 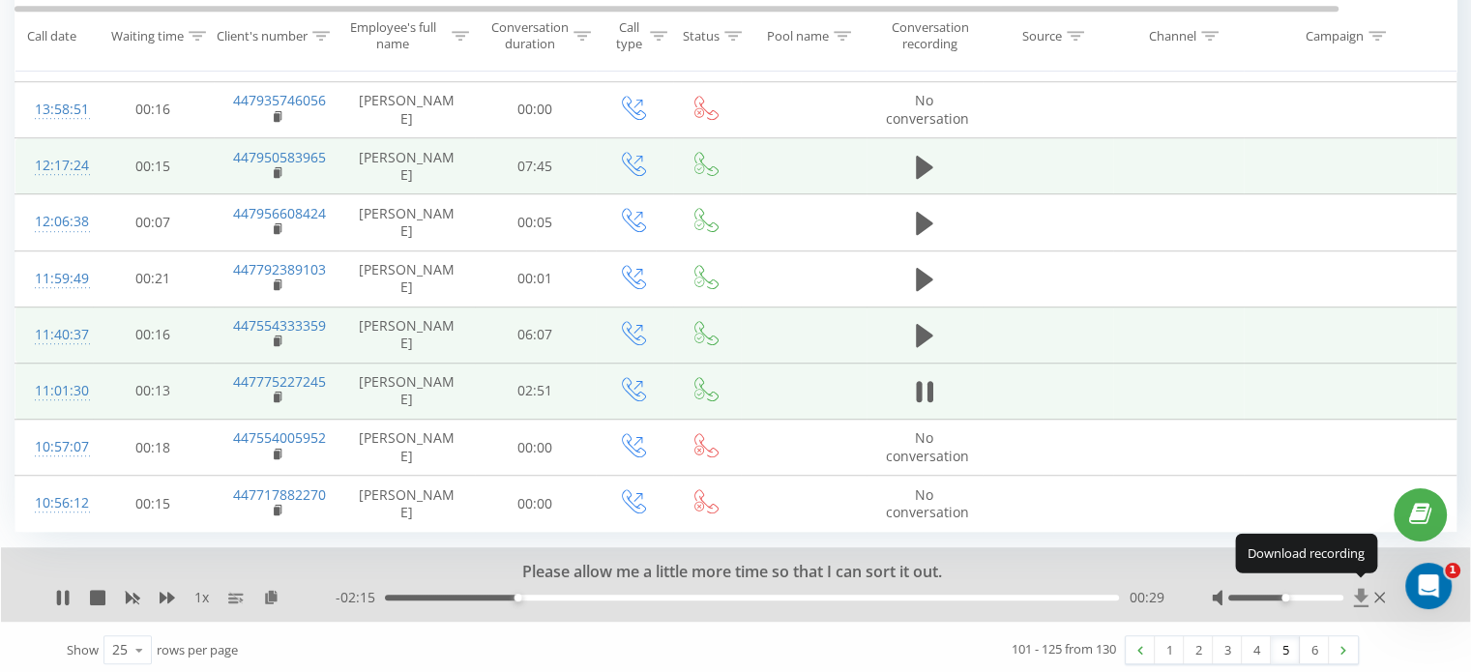 What do you see at coordinates (279, 269) in the screenshot?
I see `a: 447792389103` at bounding box center [279, 269].